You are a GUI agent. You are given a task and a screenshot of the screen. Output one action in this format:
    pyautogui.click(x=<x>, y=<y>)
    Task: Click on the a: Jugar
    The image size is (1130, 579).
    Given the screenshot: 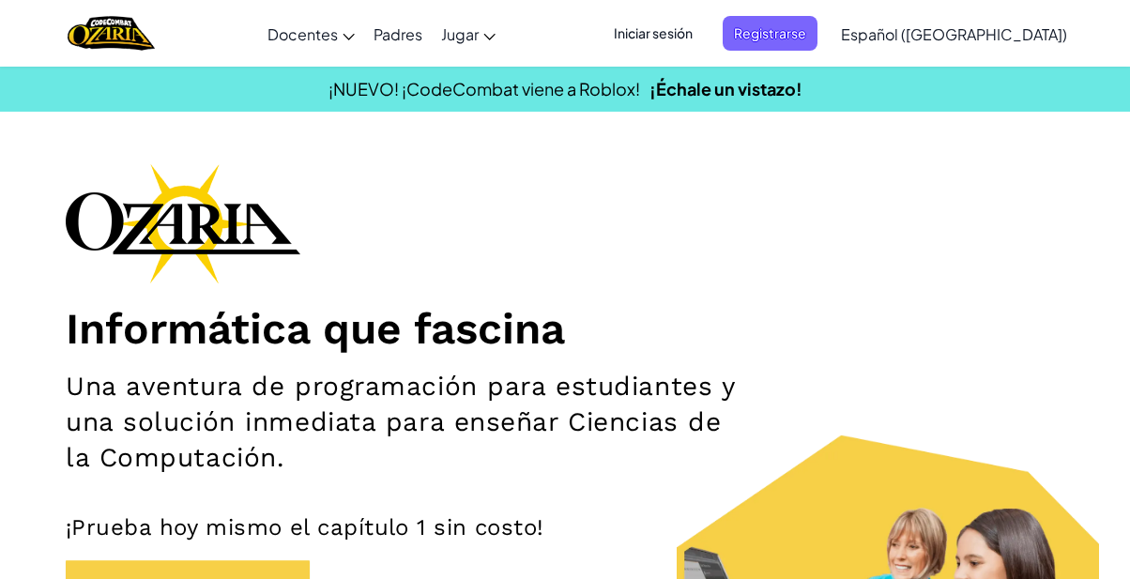 What is the action you would take?
    pyautogui.click(x=468, y=34)
    